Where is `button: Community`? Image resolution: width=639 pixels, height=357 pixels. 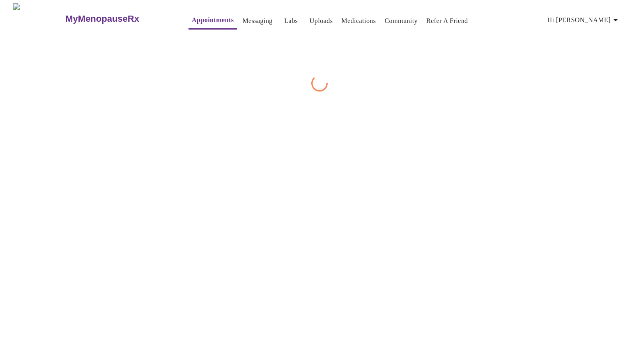 button: Community is located at coordinates (401, 21).